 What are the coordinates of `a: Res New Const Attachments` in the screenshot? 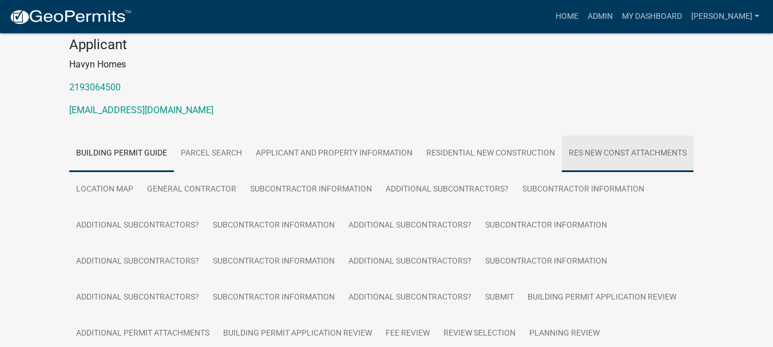 It's located at (628, 154).